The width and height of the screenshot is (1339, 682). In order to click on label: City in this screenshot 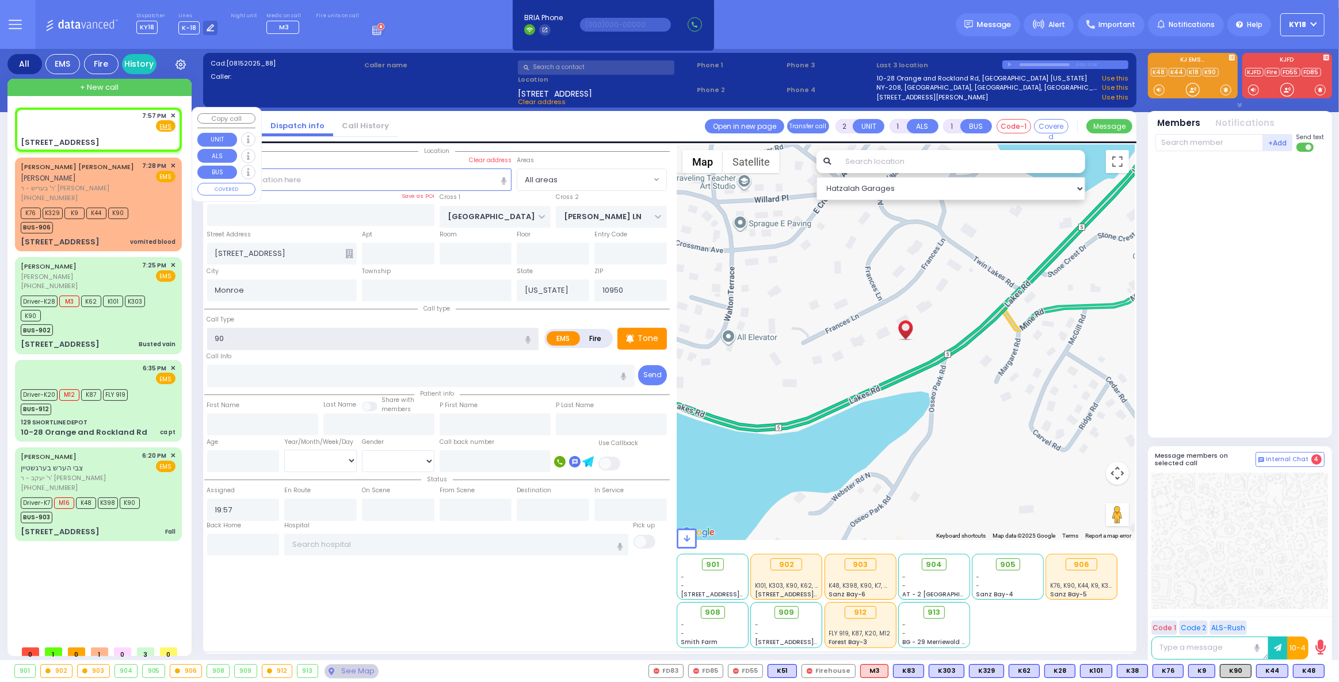, I will do `click(213, 272)`.